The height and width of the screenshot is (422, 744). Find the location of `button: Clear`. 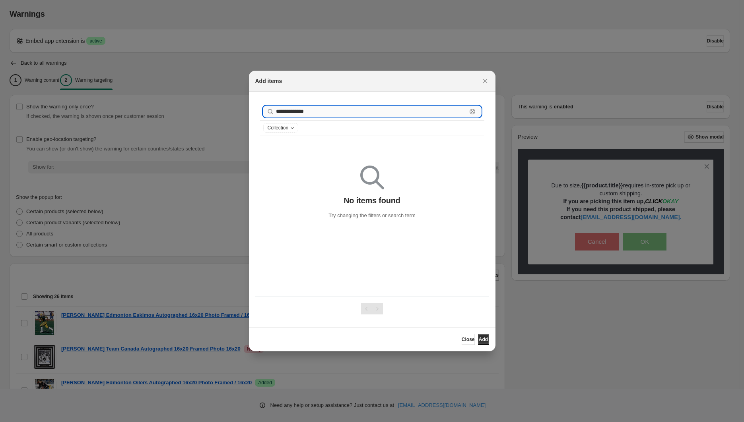

button: Clear is located at coordinates (472, 112).